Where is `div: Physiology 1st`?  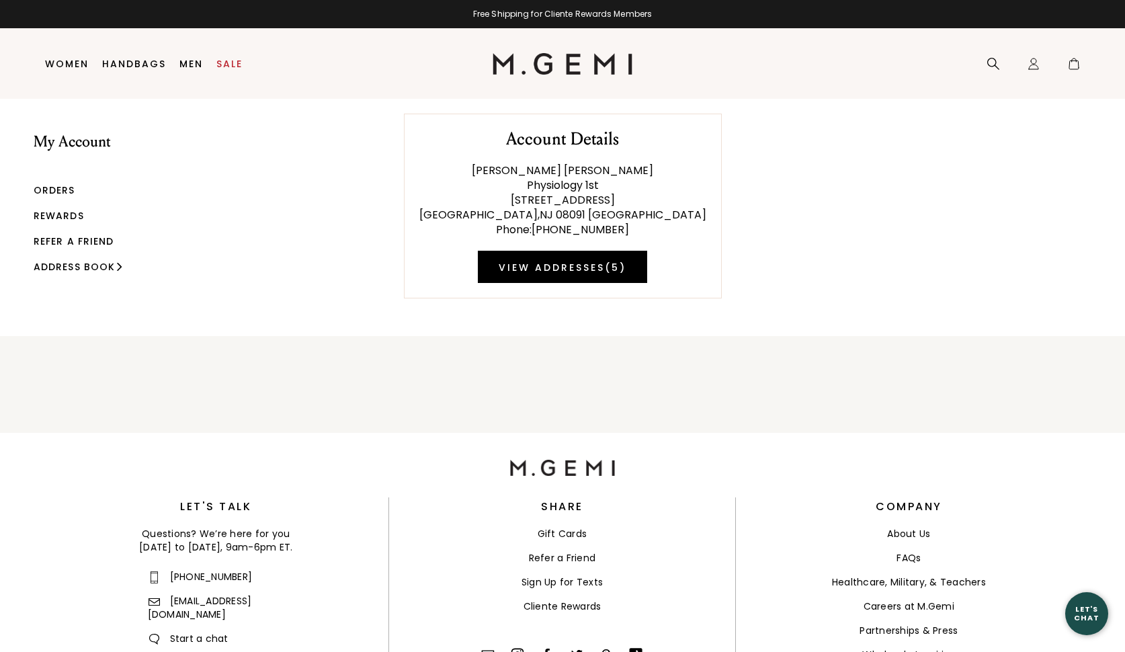
div: Physiology 1st is located at coordinates (563, 186).